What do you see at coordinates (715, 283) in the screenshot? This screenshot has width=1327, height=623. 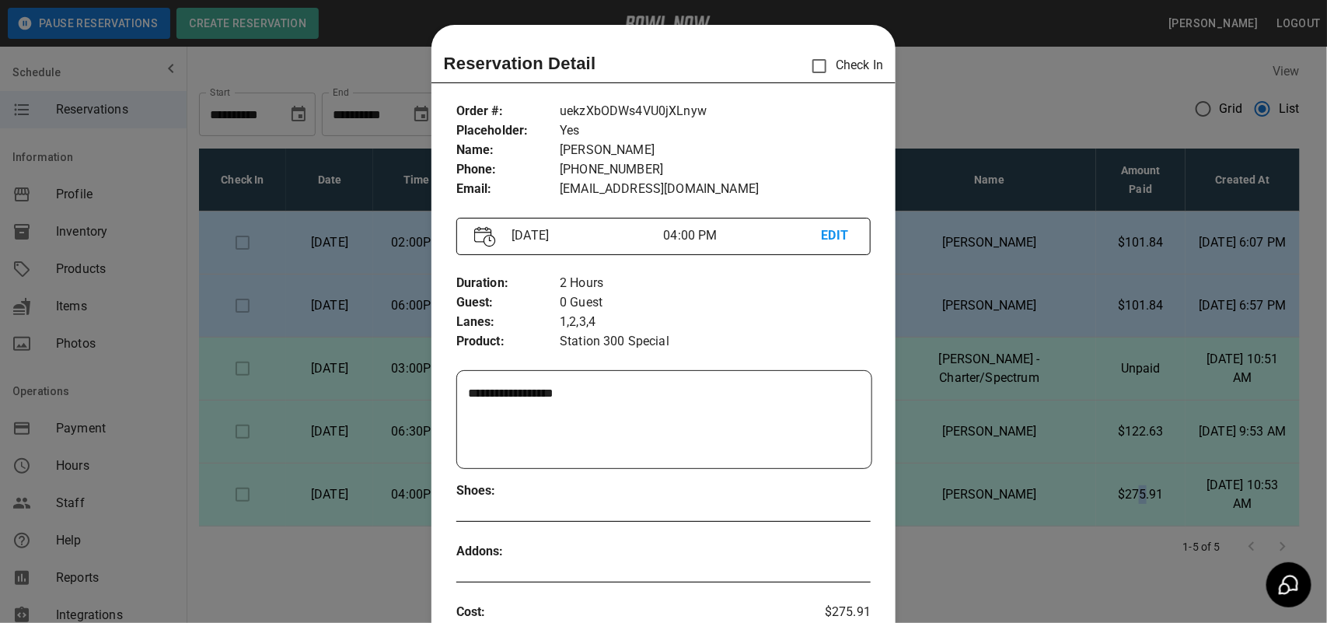 I see `p: 2 Hours` at bounding box center [715, 283].